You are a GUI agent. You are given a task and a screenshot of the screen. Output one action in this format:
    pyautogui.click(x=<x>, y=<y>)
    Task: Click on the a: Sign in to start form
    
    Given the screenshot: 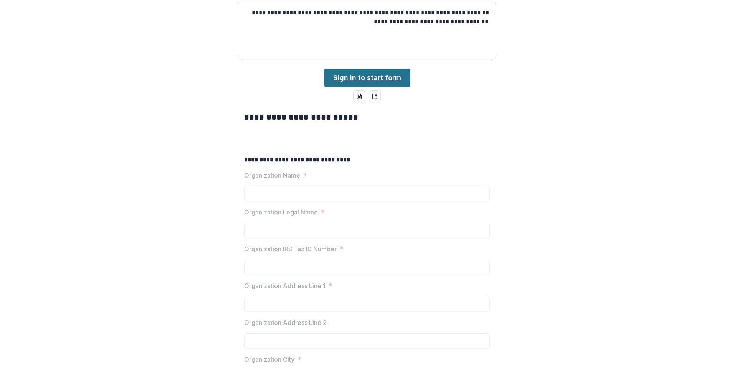 What is the action you would take?
    pyautogui.click(x=367, y=78)
    